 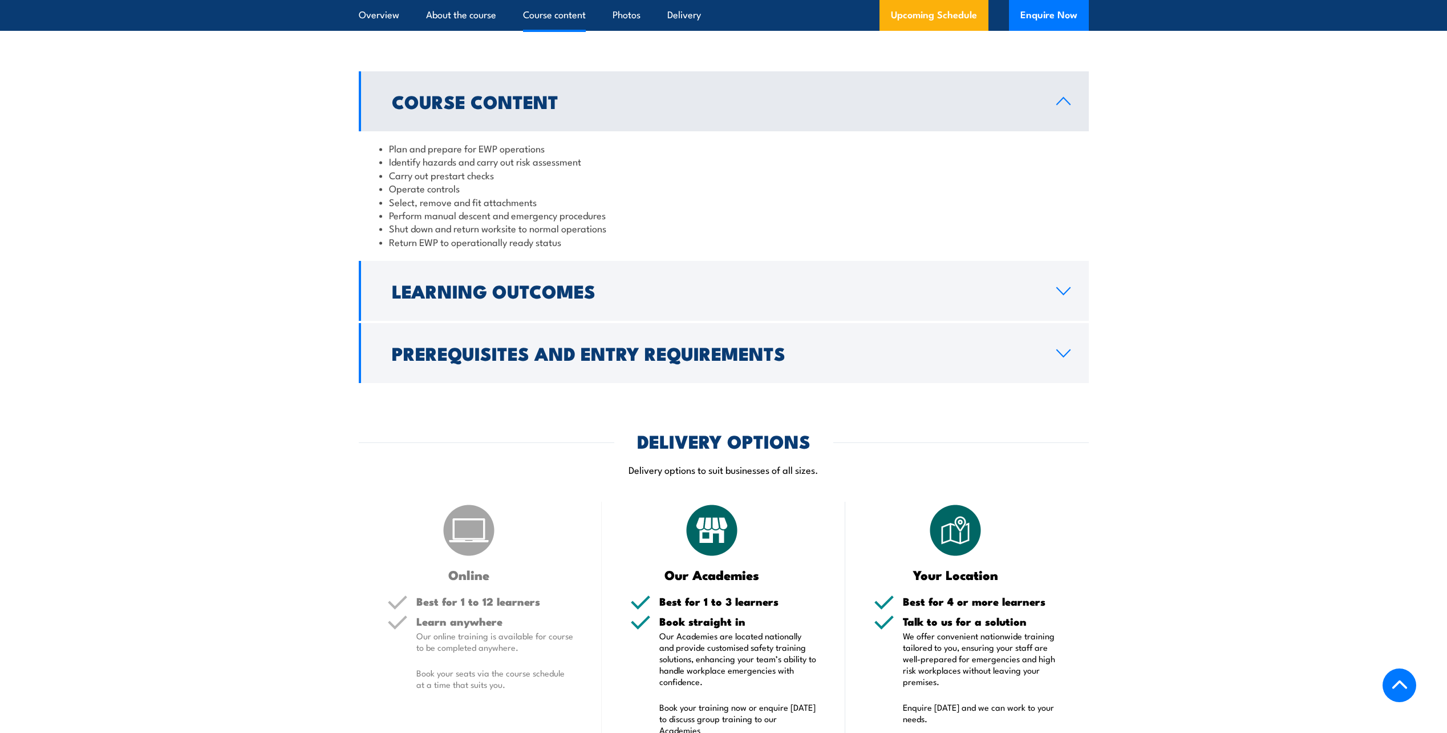 I want to click on li: Perform manual descent and emergency procedures, so click(x=724, y=215).